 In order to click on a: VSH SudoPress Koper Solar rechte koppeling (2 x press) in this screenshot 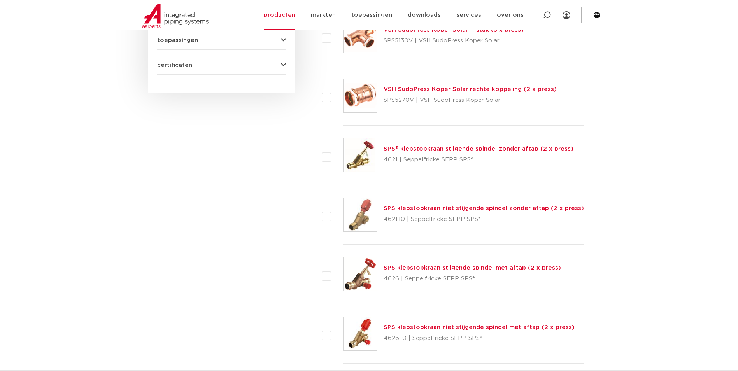, I will do `click(470, 89)`.